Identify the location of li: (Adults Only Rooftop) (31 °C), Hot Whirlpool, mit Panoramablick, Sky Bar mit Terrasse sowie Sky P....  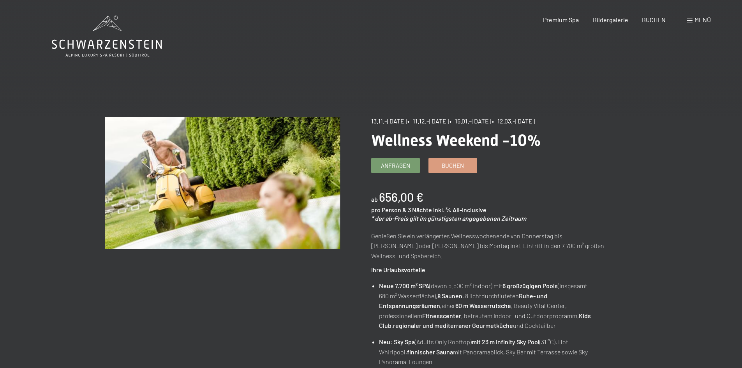
(492, 352).